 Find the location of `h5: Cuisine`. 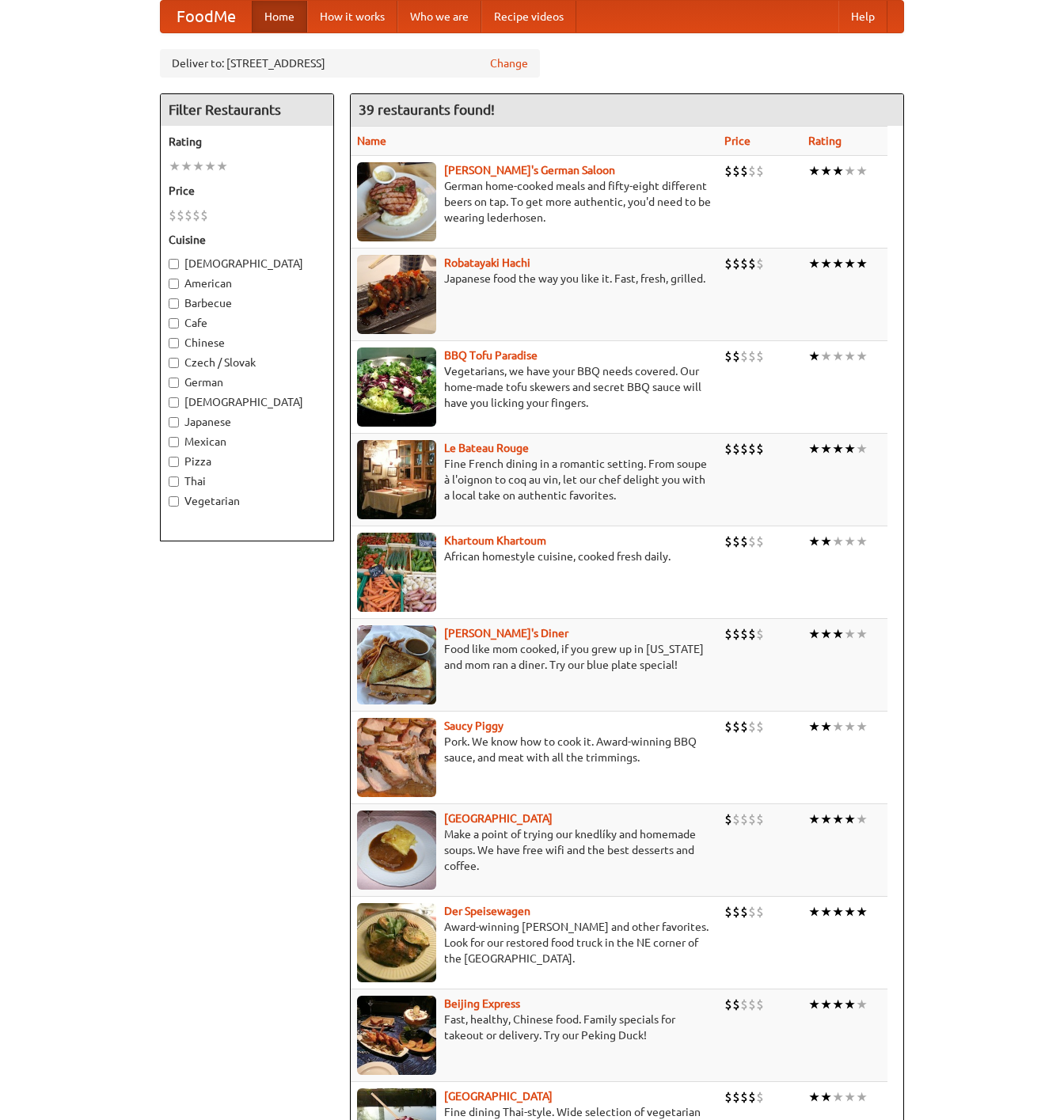

h5: Cuisine is located at coordinates (247, 240).